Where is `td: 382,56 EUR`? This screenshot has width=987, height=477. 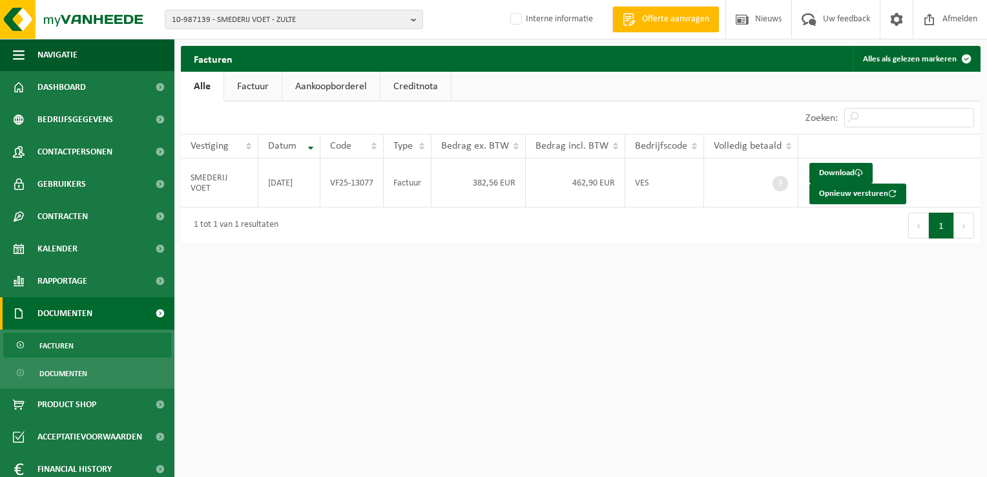 td: 382,56 EUR is located at coordinates (479, 183).